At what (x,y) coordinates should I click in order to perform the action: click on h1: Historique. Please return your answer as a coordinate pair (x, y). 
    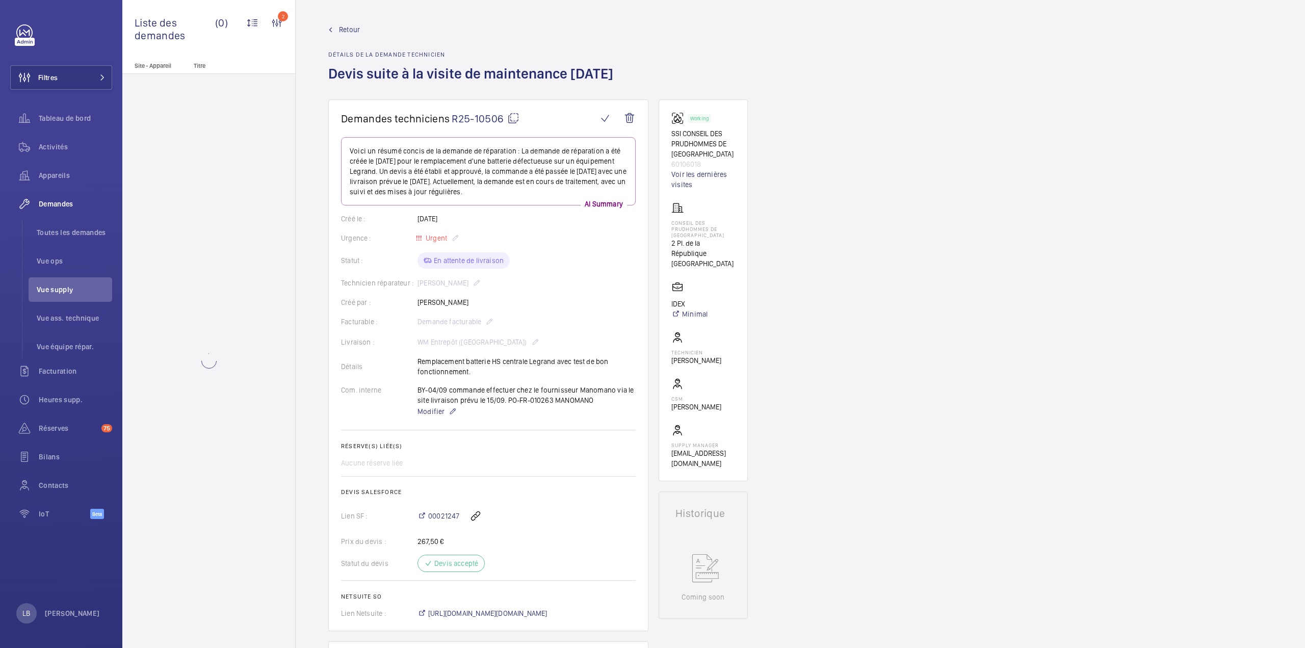
    Looking at the image, I should click on (703, 513).